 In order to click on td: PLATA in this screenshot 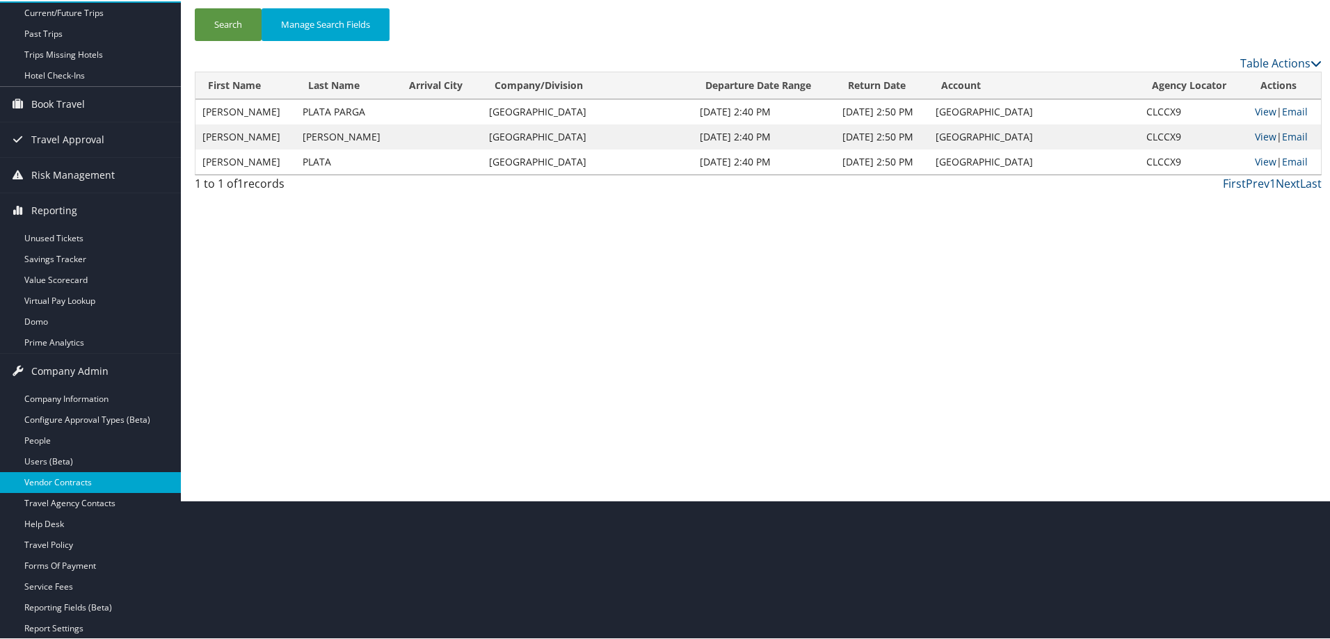, I will do `click(346, 161)`.